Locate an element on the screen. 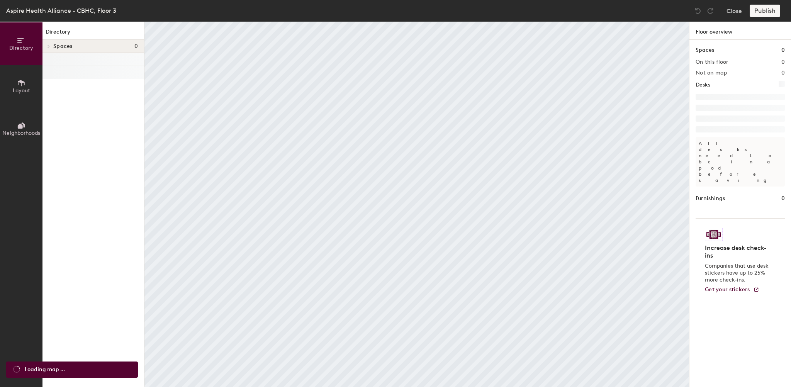  h4: Increase desk check-ins is located at coordinates (737, 252).